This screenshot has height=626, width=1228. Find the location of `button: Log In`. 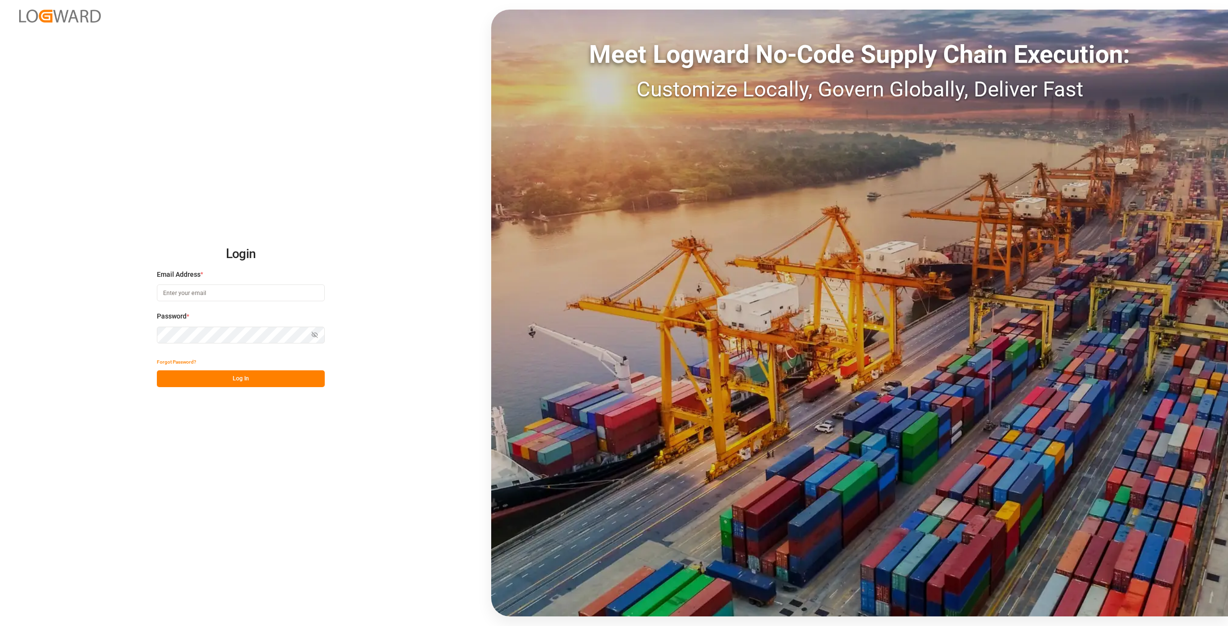

button: Log In is located at coordinates (241, 378).